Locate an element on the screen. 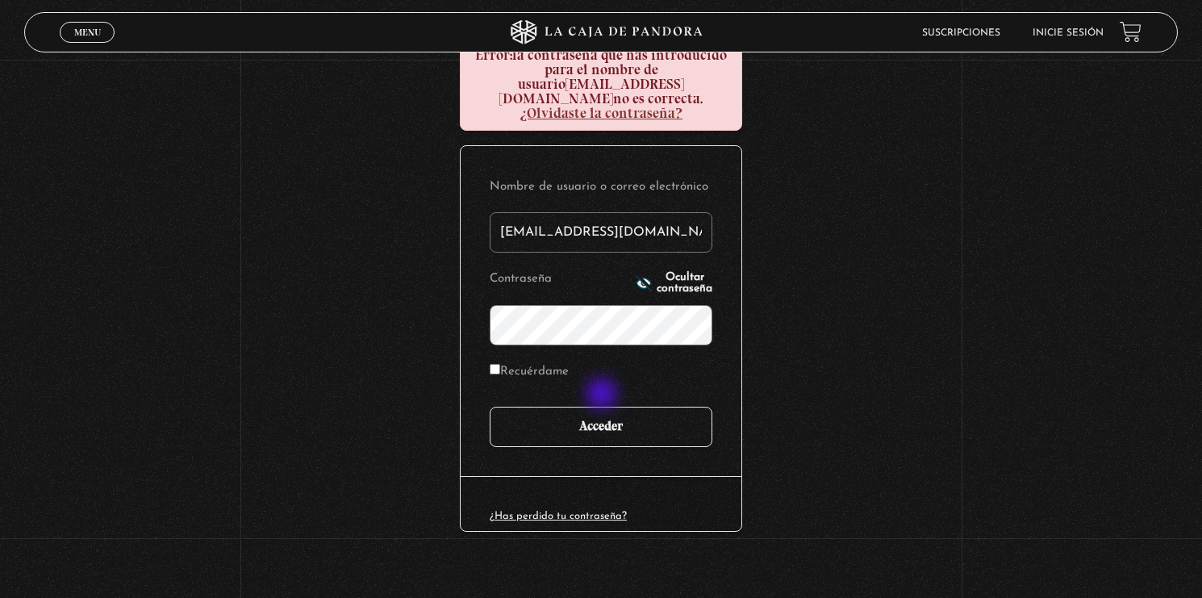 This screenshot has width=1202, height=598. a: Inicie sesión is located at coordinates (1068, 33).